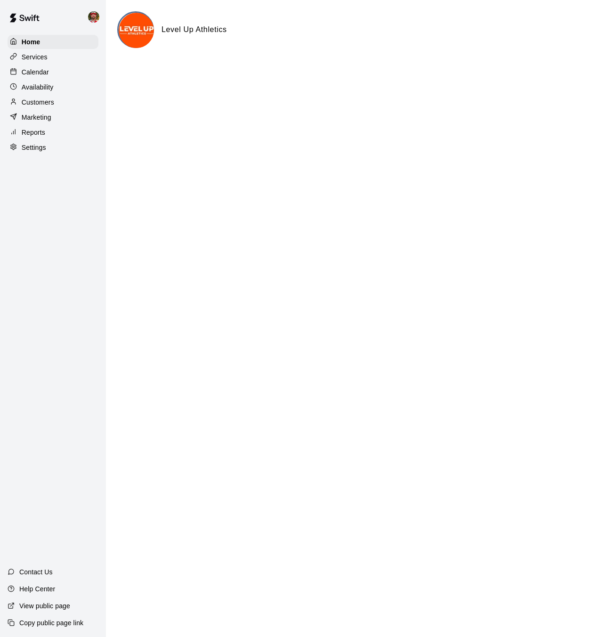  What do you see at coordinates (53, 102) in the screenshot?
I see `a: Customers` at bounding box center [53, 102].